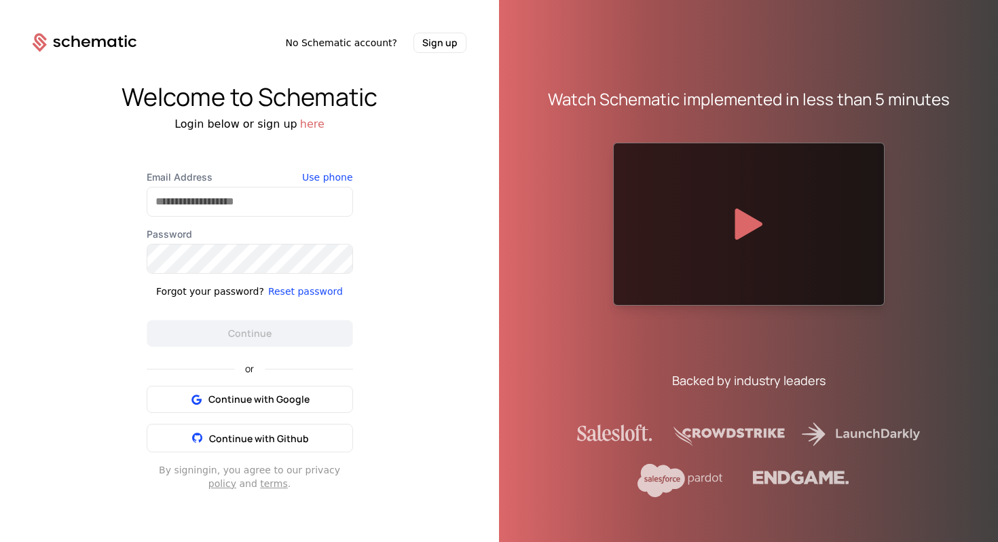 The image size is (998, 542). What do you see at coordinates (250, 476) in the screenshot?
I see `div: By signing in , you agree to our privacy and .` at bounding box center [250, 476].